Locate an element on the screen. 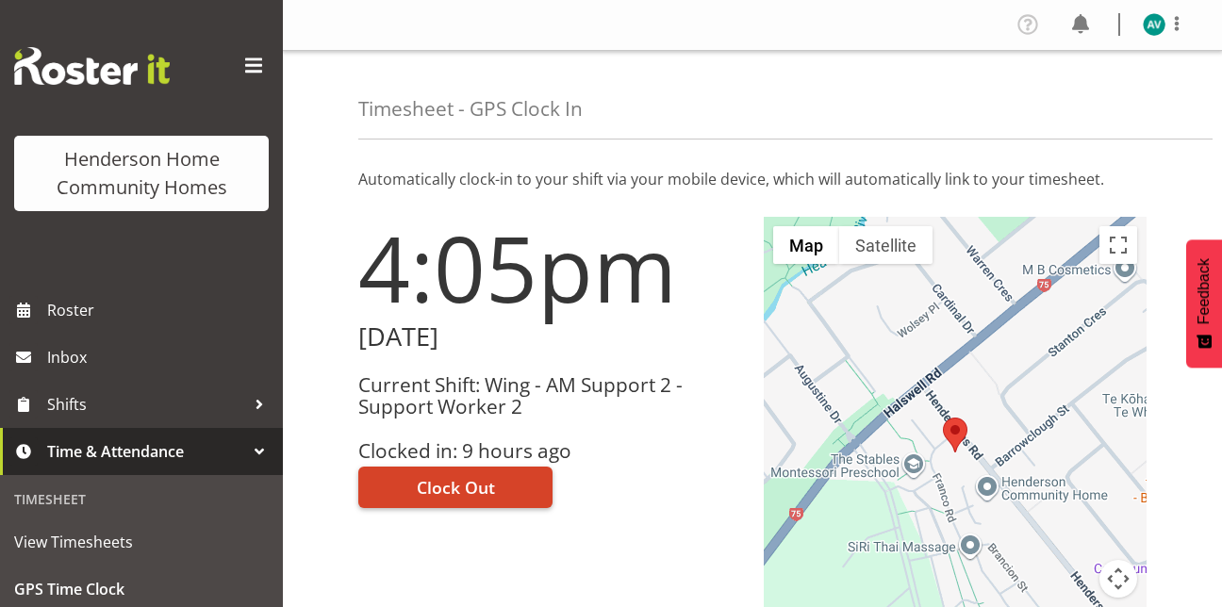 Image resolution: width=1222 pixels, height=607 pixels. span: Shifts is located at coordinates (146, 404).